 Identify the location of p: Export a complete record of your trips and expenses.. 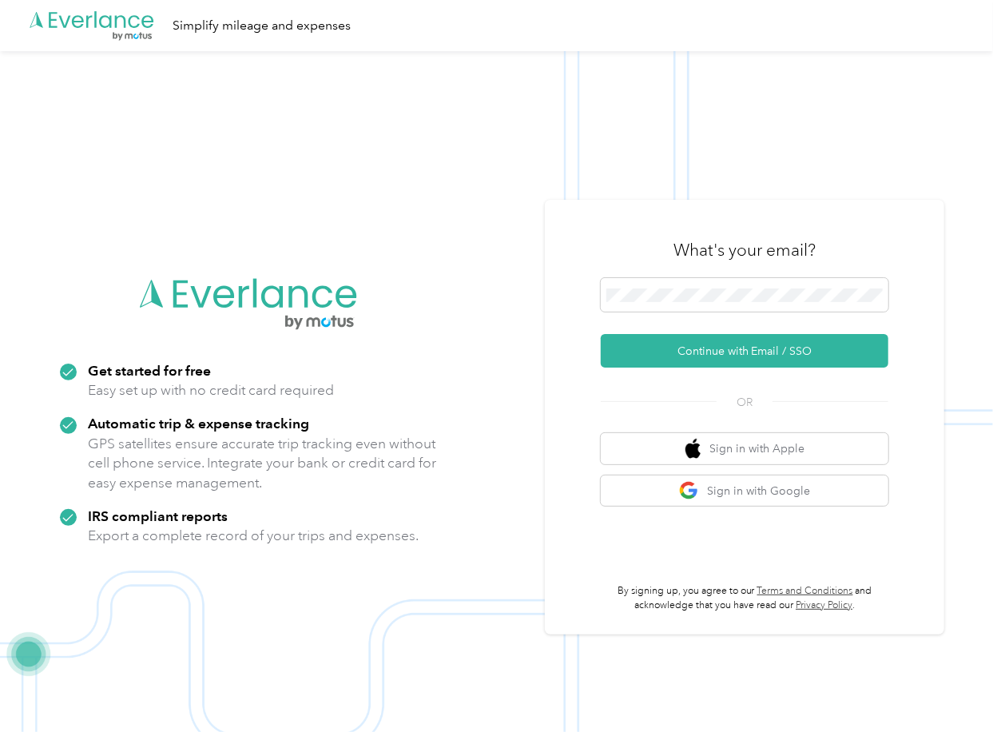
(253, 535).